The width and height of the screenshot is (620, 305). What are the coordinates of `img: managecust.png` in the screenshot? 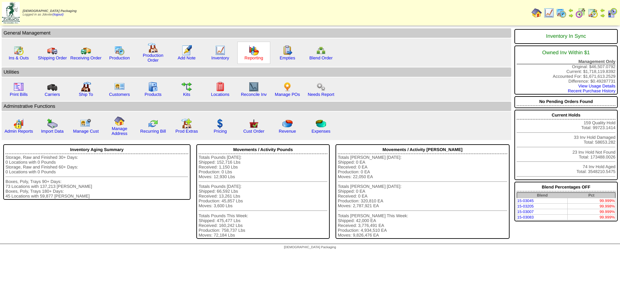 It's located at (86, 124).